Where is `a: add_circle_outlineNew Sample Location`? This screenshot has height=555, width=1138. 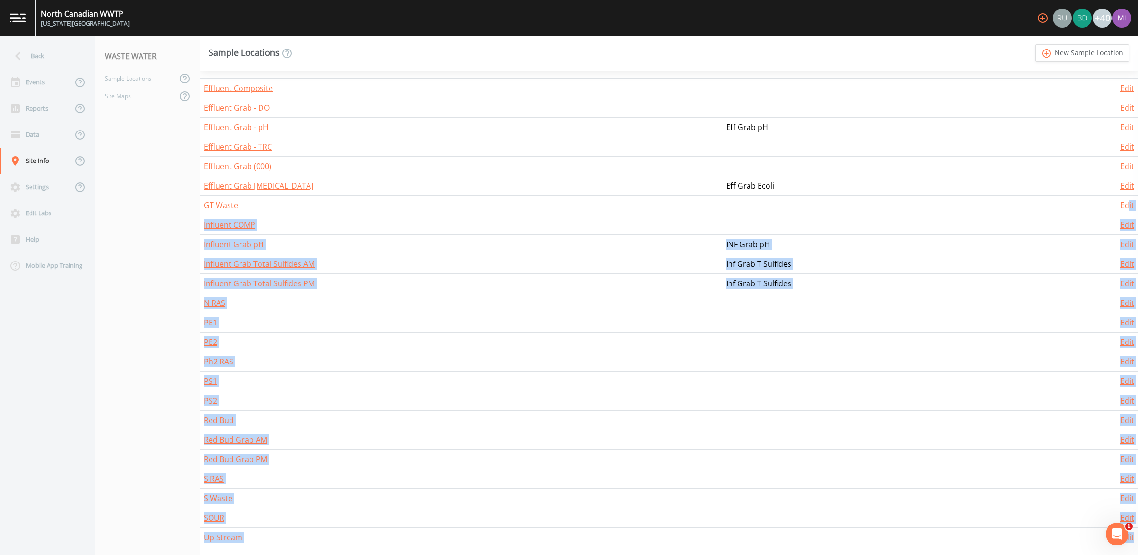
a: add_circle_outlineNew Sample Location is located at coordinates (1082, 53).